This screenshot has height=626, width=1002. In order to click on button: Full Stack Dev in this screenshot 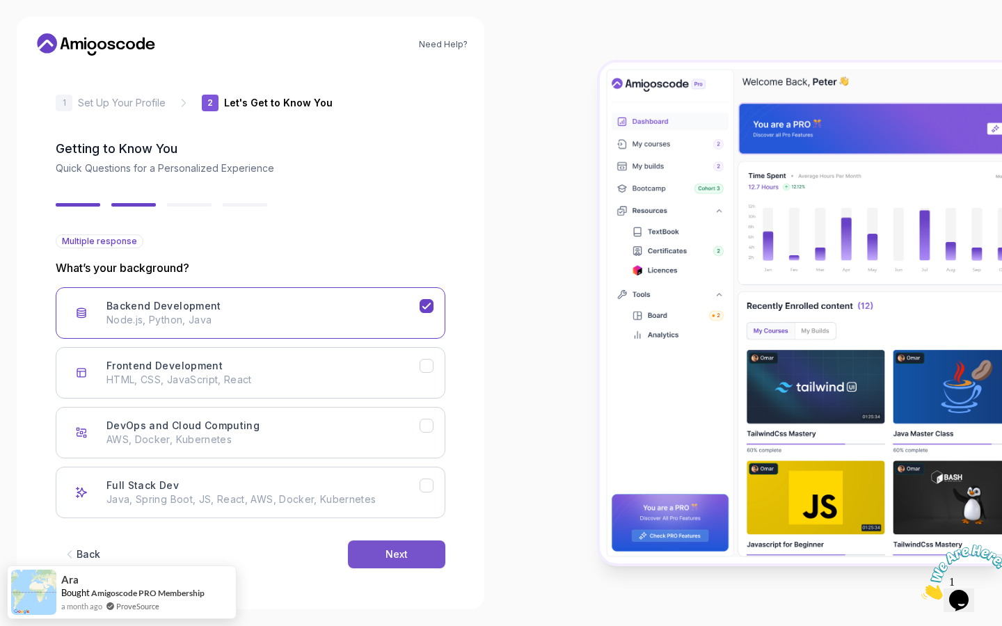, I will do `click(250, 492)`.